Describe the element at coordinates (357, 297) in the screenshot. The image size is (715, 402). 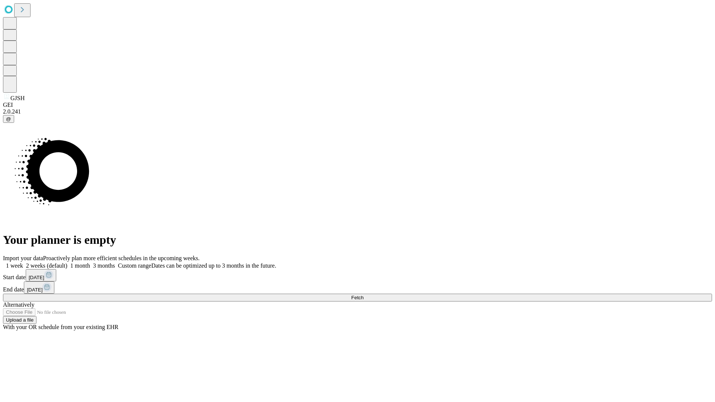
I see `span: Fetch` at that location.